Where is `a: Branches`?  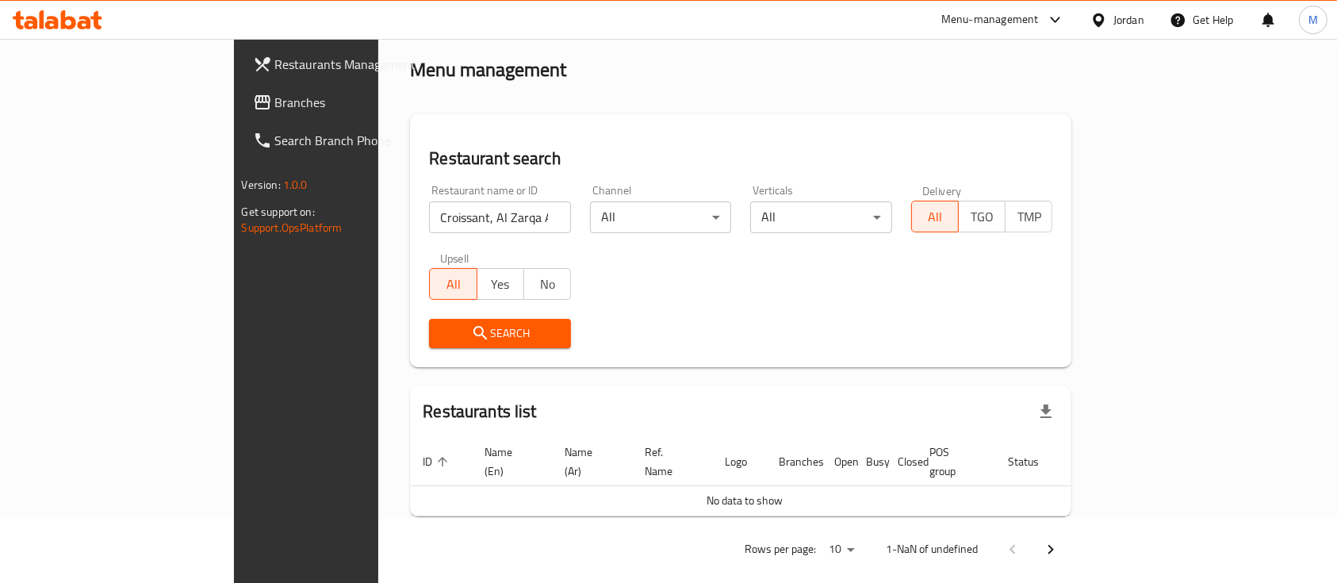 a: Branches is located at coordinates (349, 102).